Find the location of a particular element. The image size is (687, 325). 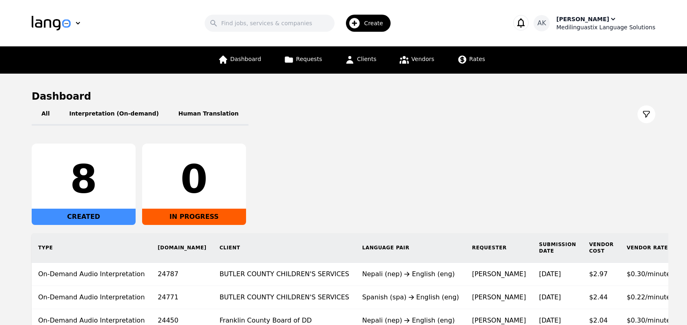

img: Logo is located at coordinates (51, 23).